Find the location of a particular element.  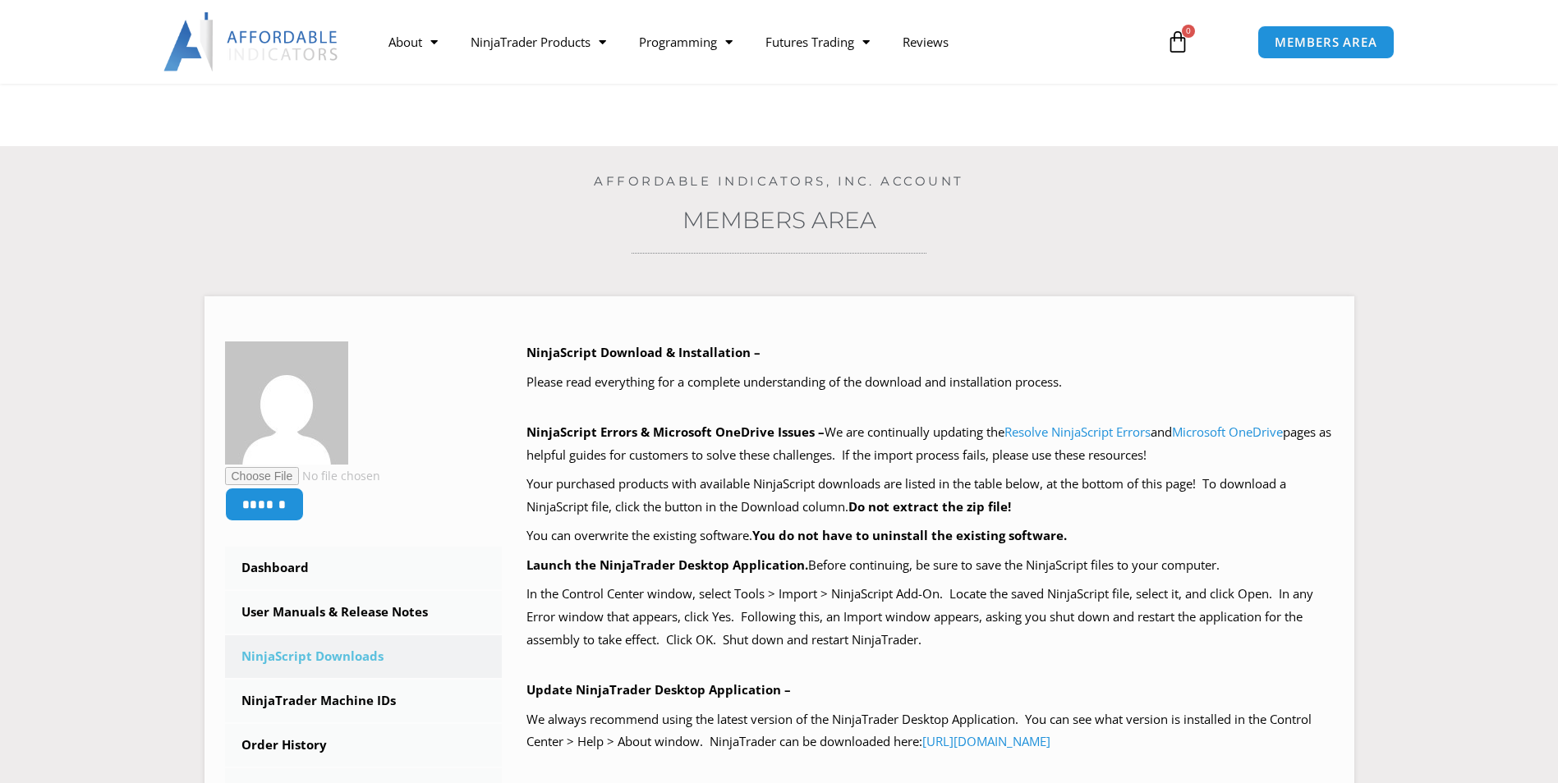

a: NinjaTrader Products is located at coordinates (538, 42).